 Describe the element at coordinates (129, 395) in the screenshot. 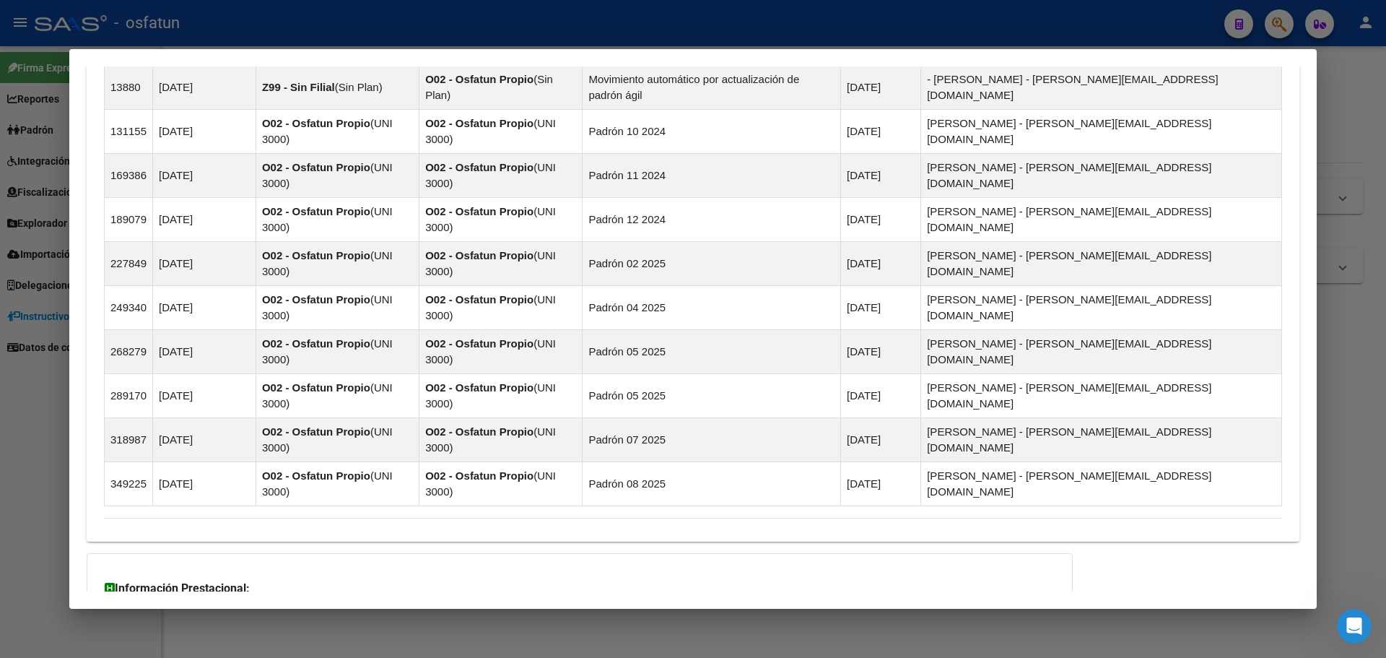

I see `td: 289170` at that location.